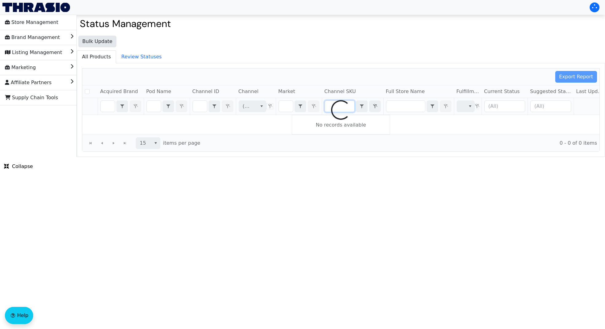 The image size is (605, 329). Describe the element at coordinates (28, 83) in the screenshot. I see `span: Affiliate Partners` at that location.